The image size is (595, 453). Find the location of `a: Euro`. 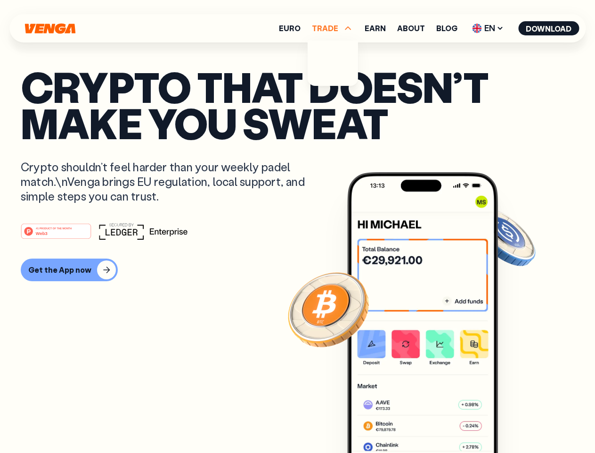

a: Euro is located at coordinates (290, 28).